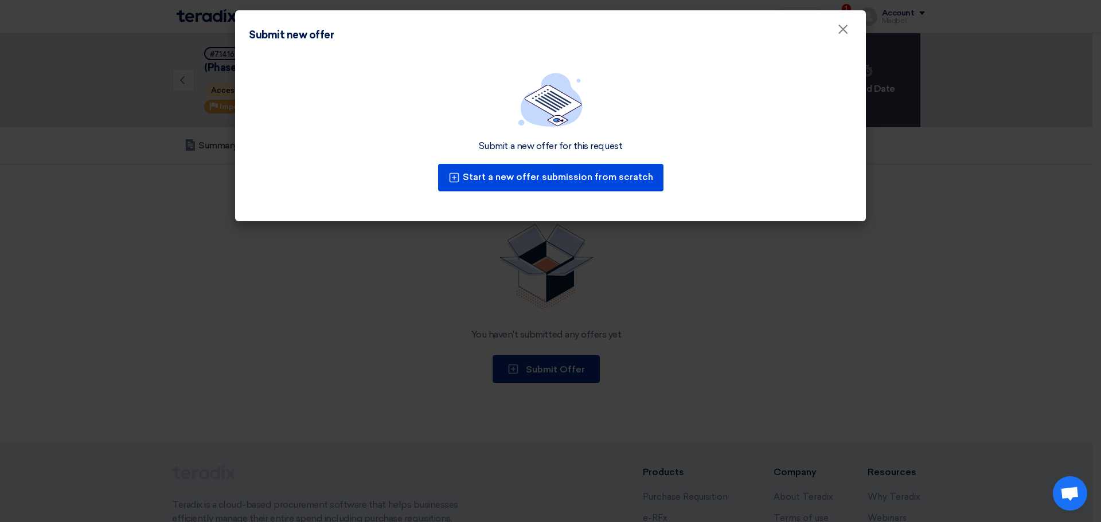  Describe the element at coordinates (558, 177) in the screenshot. I see `font: Start a new offer submission from scratch` at that location.